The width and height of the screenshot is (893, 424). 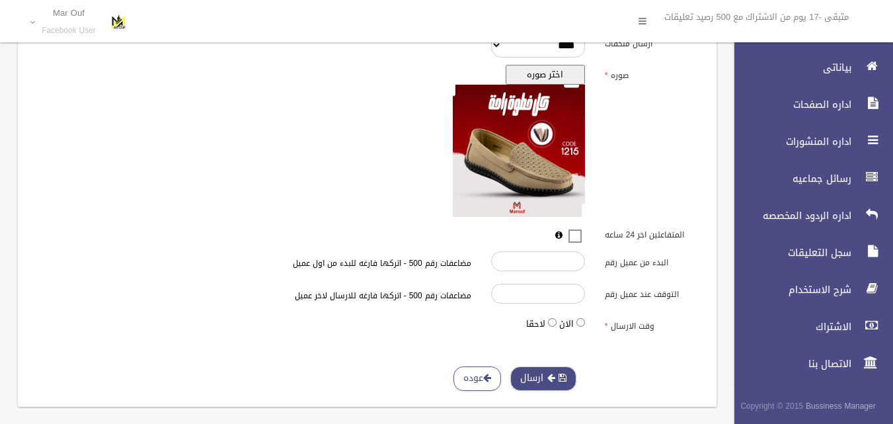 I want to click on a: بياناتى, so click(x=807, y=67).